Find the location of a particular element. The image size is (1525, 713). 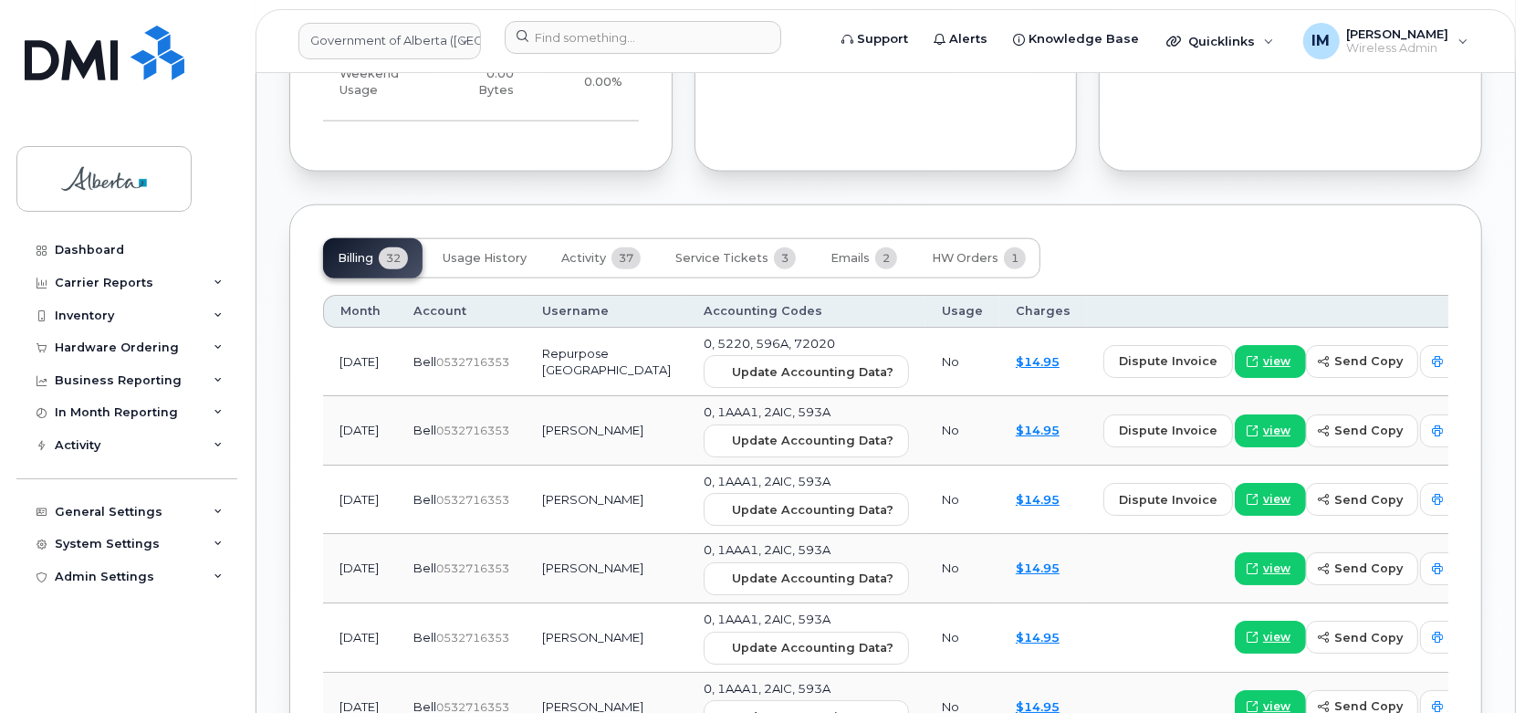

th: Accounting Codes is located at coordinates (806, 311).